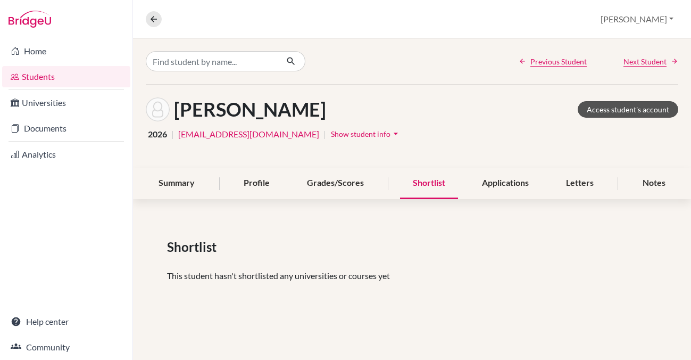 Image resolution: width=691 pixels, height=360 pixels. Describe the element at coordinates (559, 61) in the screenshot. I see `span: Previous Student` at that location.